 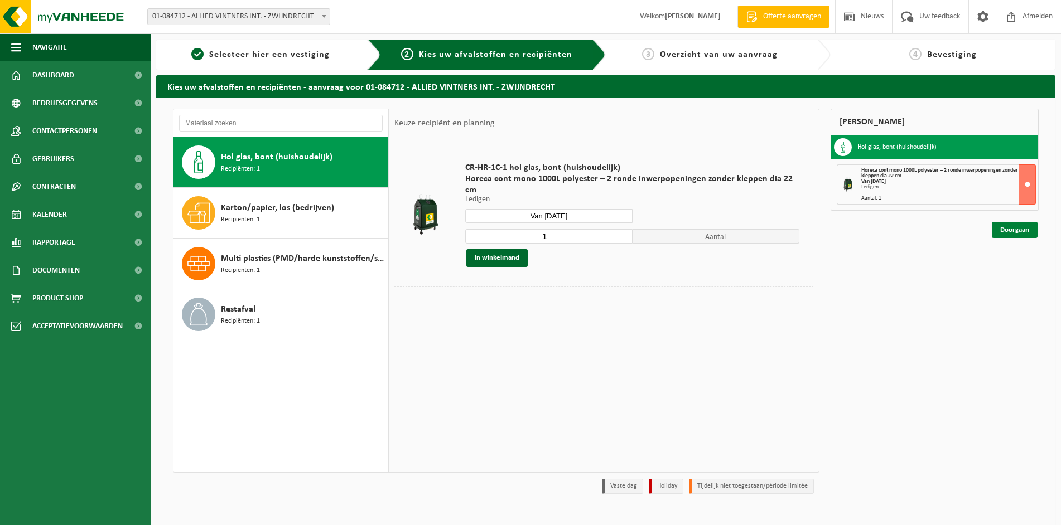 I want to click on span: Hol glas, bont (huishoudelijk), so click(x=277, y=157).